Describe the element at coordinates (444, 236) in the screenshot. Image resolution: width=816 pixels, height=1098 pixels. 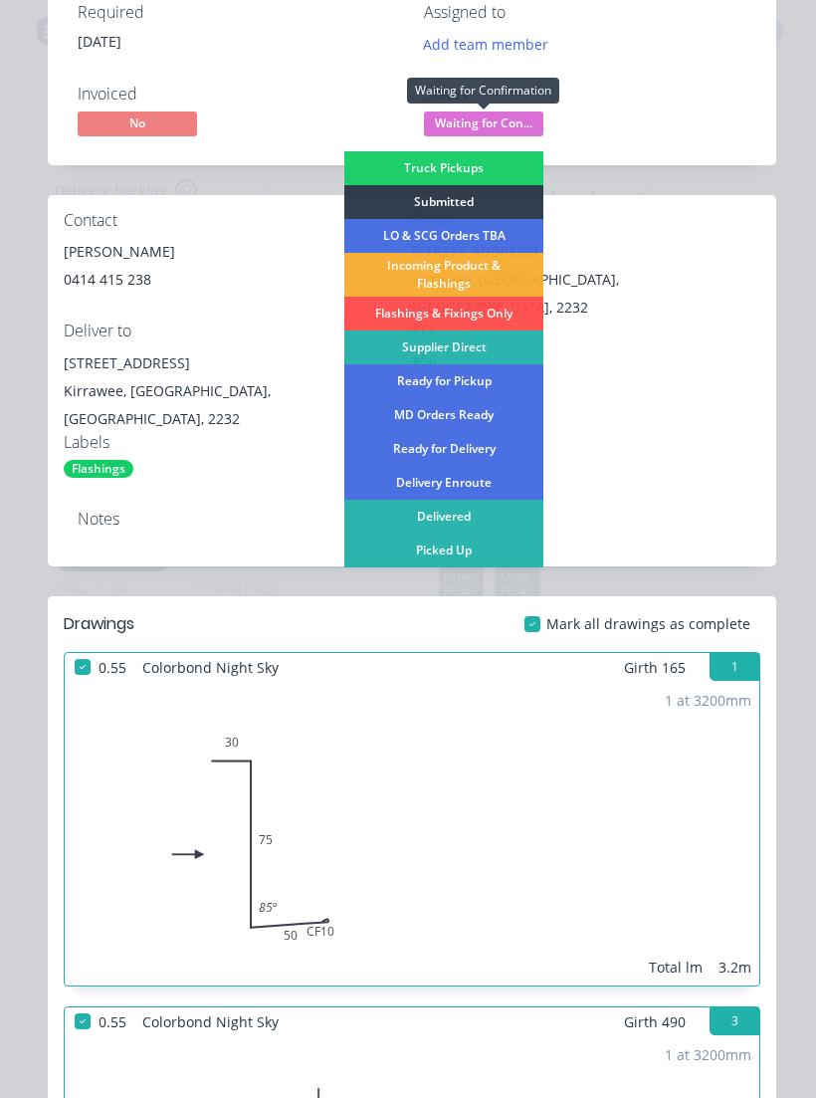
I see `div: LO & SCG Orders TBA` at that location.